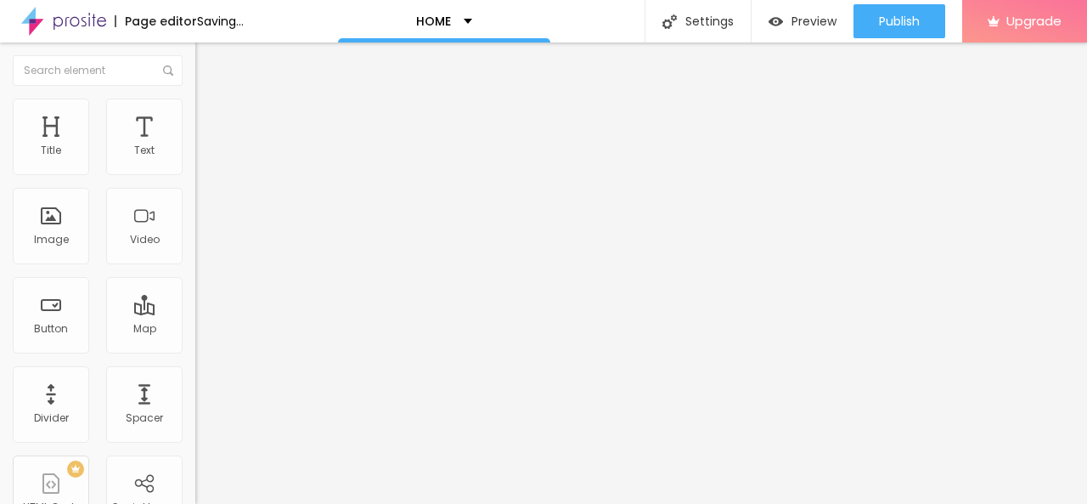  What do you see at coordinates (51, 329) in the screenshot?
I see `div: Button` at bounding box center [51, 329].